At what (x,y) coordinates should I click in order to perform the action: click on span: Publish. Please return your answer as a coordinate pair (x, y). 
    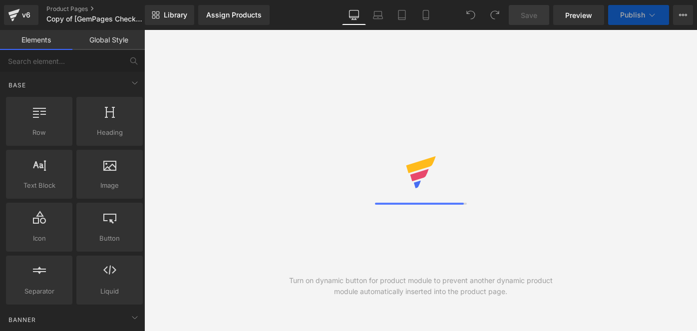
    Looking at the image, I should click on (633, 15).